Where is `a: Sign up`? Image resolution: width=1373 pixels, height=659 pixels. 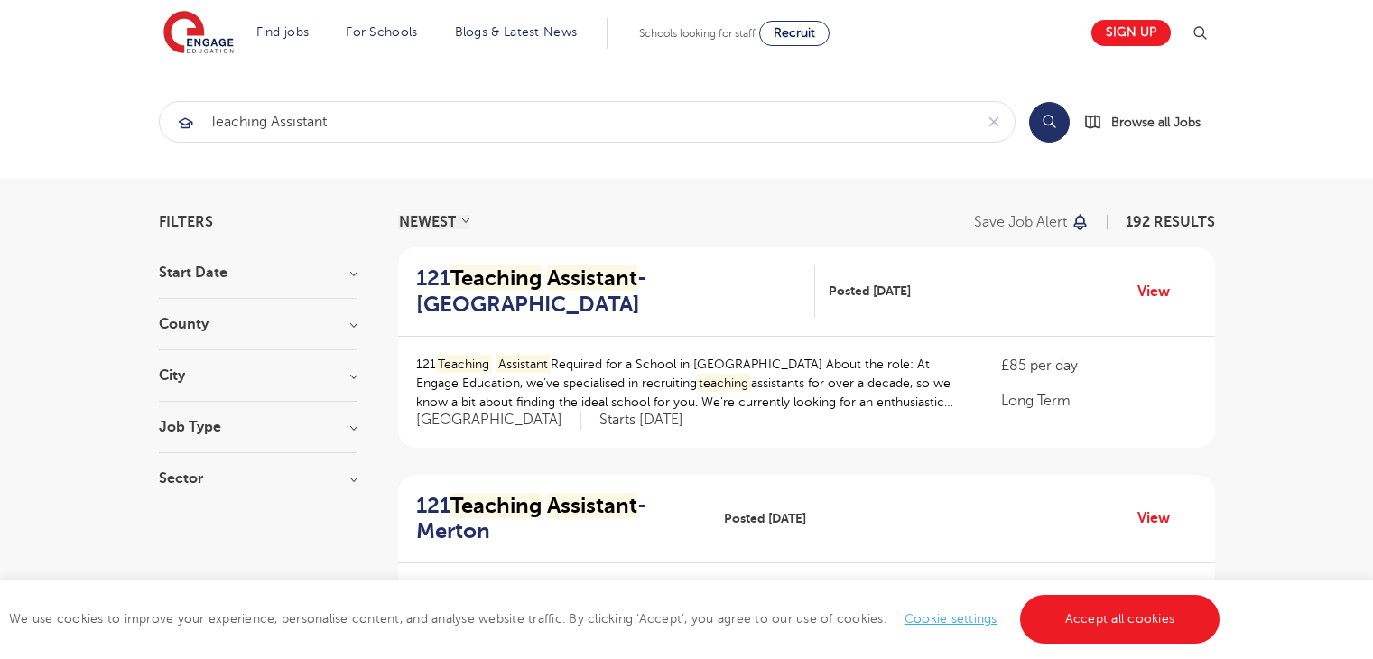 a: Sign up is located at coordinates (1131, 32).